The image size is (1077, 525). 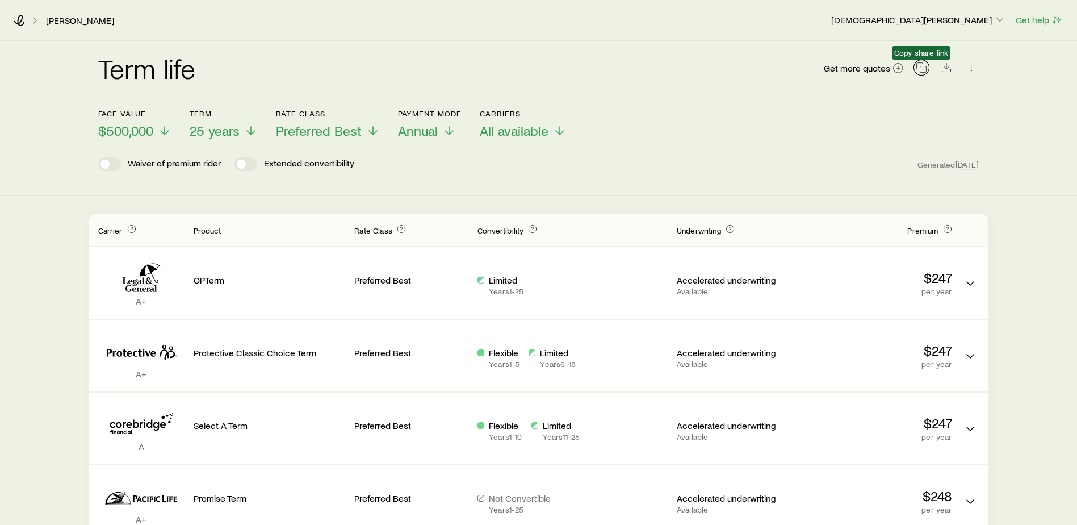 What do you see at coordinates (135, 124) in the screenshot?
I see `button: Face value$500,000` at bounding box center [135, 124].